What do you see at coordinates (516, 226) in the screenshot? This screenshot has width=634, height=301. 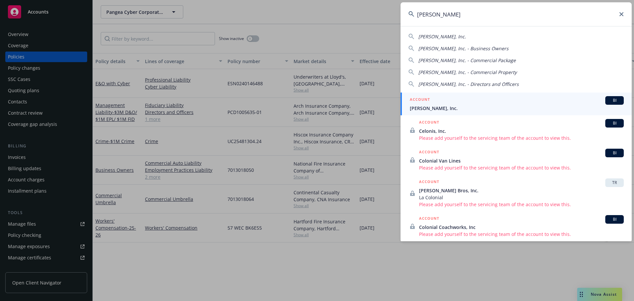 I see `a: ACCOUNTBIColonial Coachworks, IncPlease add yourself to the servicing team of the account to view...` at bounding box center [516, 226].